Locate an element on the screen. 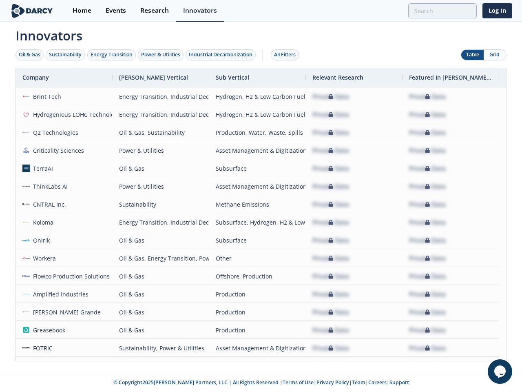  div: Other is located at coordinates (258, 258).